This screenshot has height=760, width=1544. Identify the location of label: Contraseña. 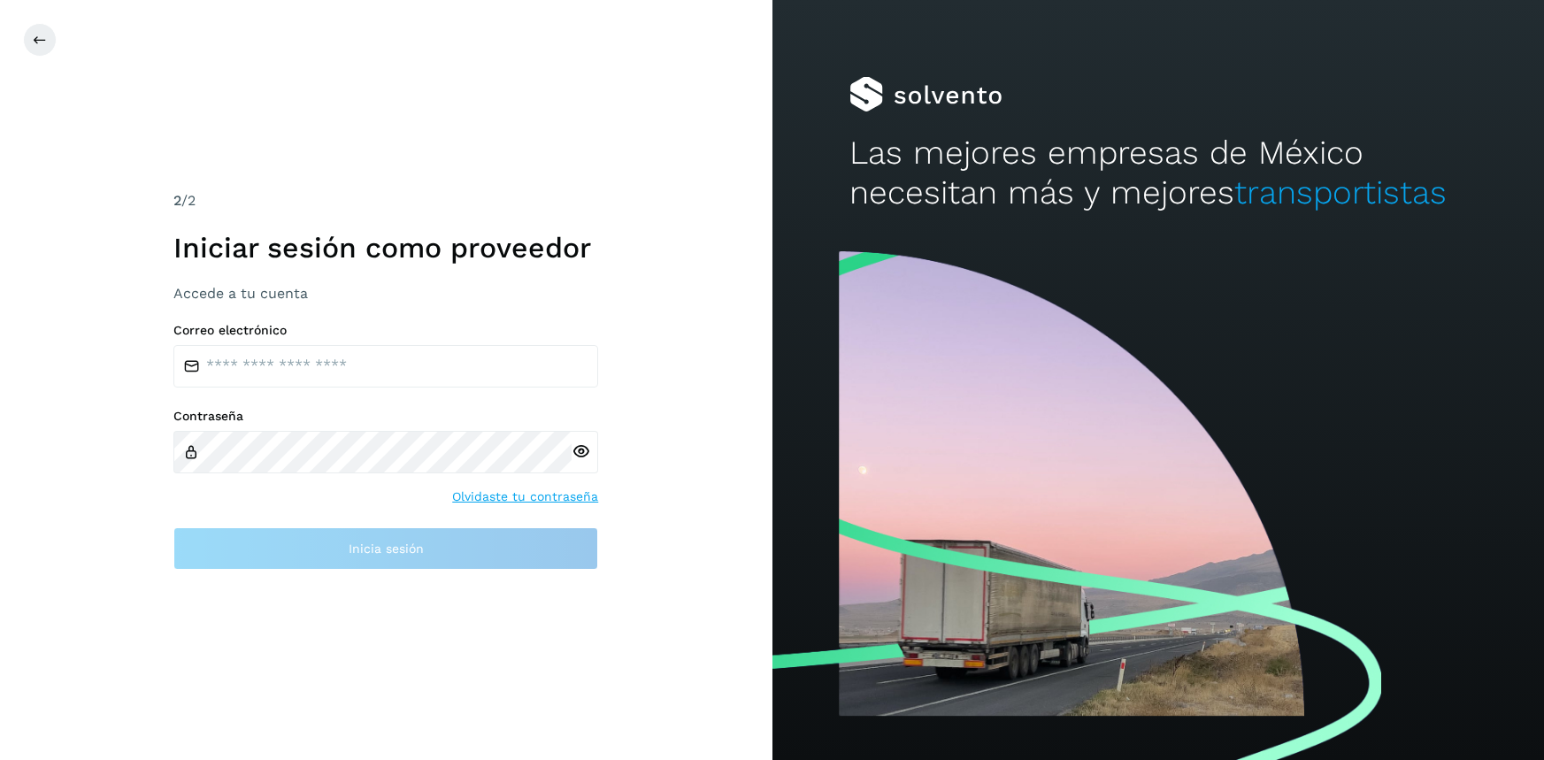
(386, 416).